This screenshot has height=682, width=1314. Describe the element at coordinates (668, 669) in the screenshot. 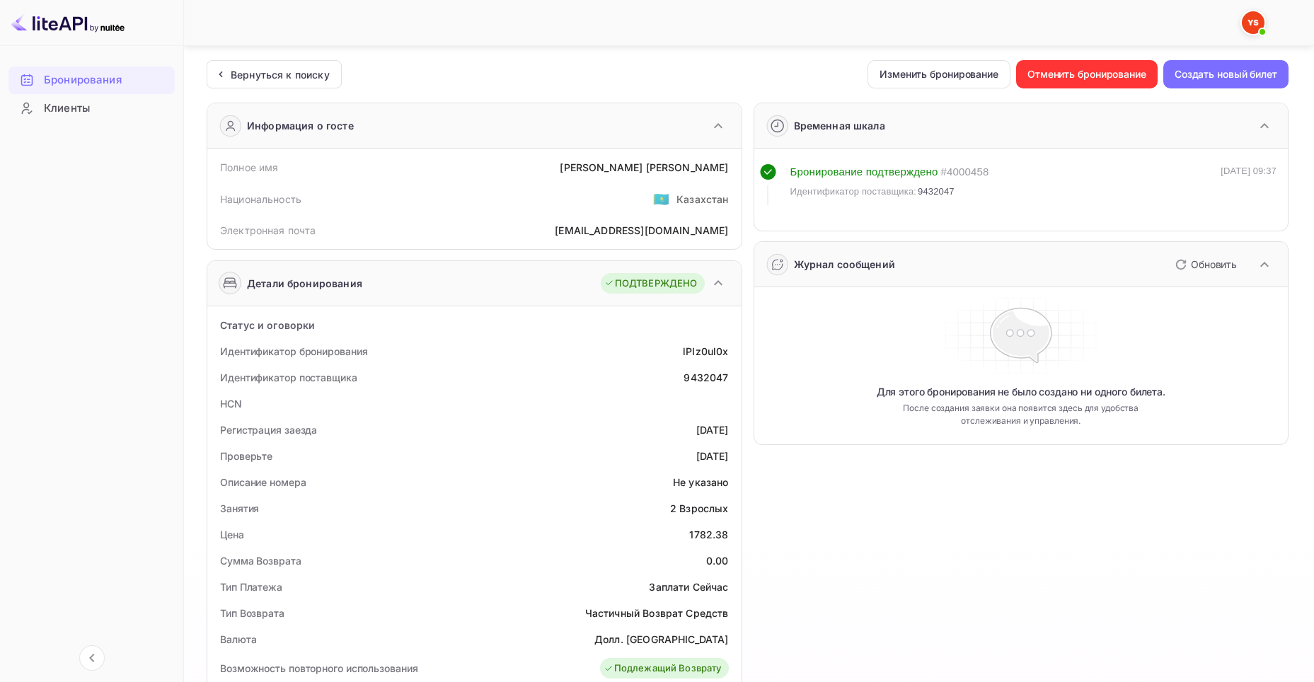

I see `ya-tr-span: Подлежащий Возврату` at that location.